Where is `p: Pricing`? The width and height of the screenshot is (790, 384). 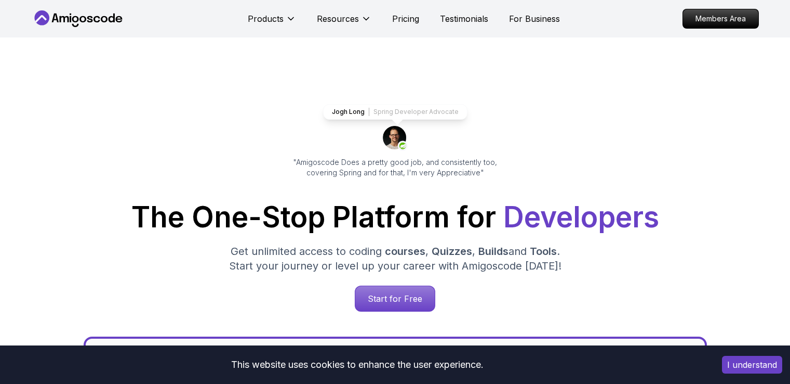
p: Pricing is located at coordinates (406, 19).